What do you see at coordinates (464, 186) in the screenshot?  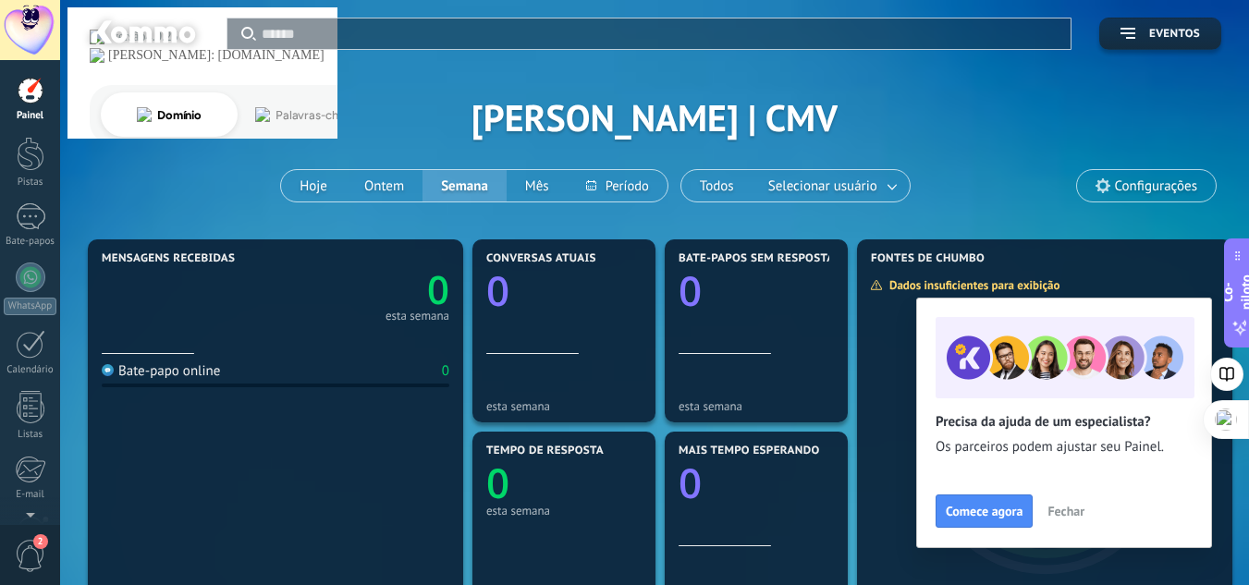 I see `button: Semana` at bounding box center [464, 186].